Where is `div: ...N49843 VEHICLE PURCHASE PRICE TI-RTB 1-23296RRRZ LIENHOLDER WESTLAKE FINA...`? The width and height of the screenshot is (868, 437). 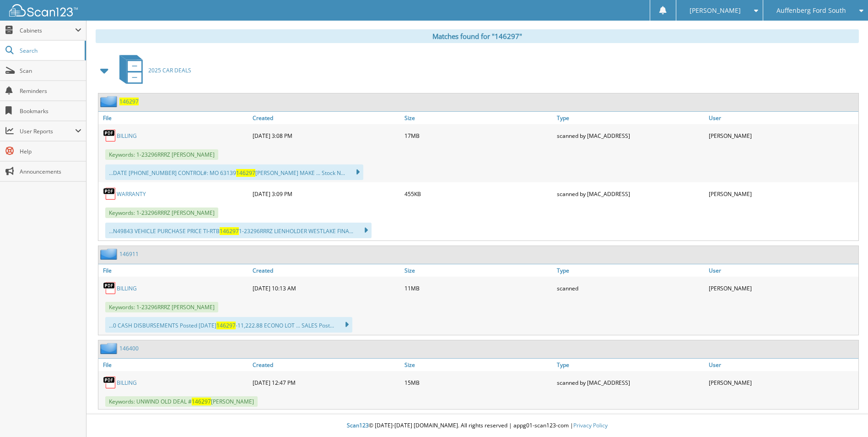
div: ...N49843 VEHICLE PURCHASE PRICE TI-RTB 1-23296RRRZ LIENHOLDER WESTLAKE FINA... is located at coordinates (238, 230).